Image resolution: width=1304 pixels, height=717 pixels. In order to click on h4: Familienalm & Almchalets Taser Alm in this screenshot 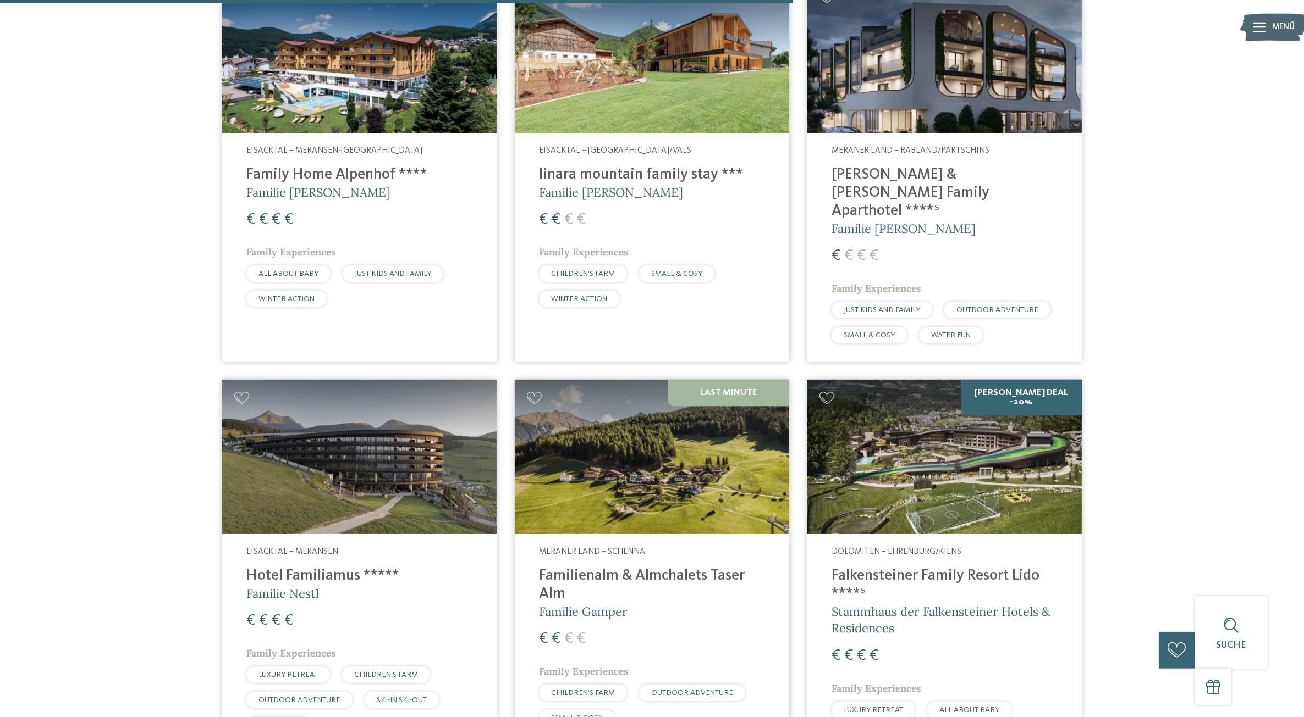, I will do `click(651, 586)`.